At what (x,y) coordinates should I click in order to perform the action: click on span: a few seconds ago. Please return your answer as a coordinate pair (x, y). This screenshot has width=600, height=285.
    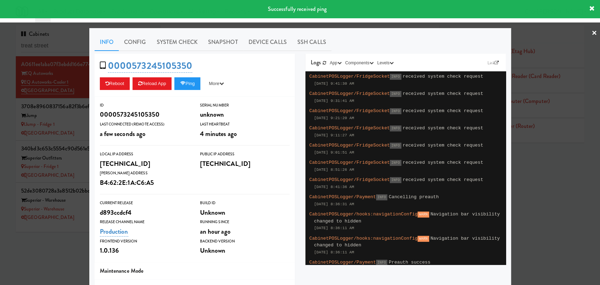
    Looking at the image, I should click on (123, 134).